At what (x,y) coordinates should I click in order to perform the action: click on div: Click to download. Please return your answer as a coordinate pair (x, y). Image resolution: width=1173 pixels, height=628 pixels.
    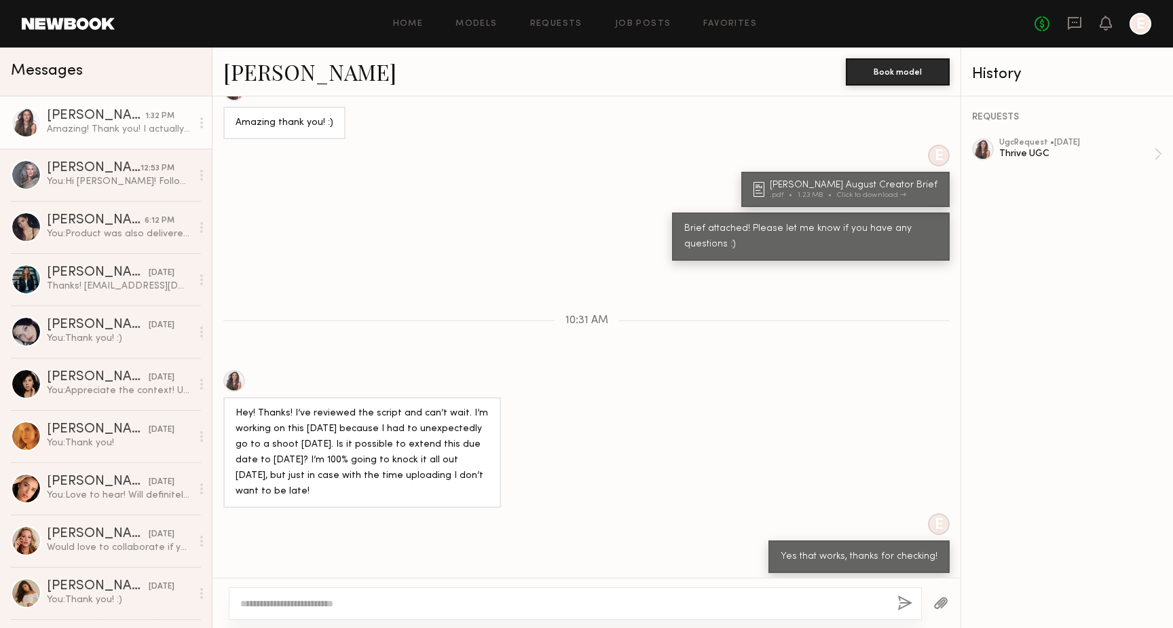
    Looking at the image, I should click on (872, 195).